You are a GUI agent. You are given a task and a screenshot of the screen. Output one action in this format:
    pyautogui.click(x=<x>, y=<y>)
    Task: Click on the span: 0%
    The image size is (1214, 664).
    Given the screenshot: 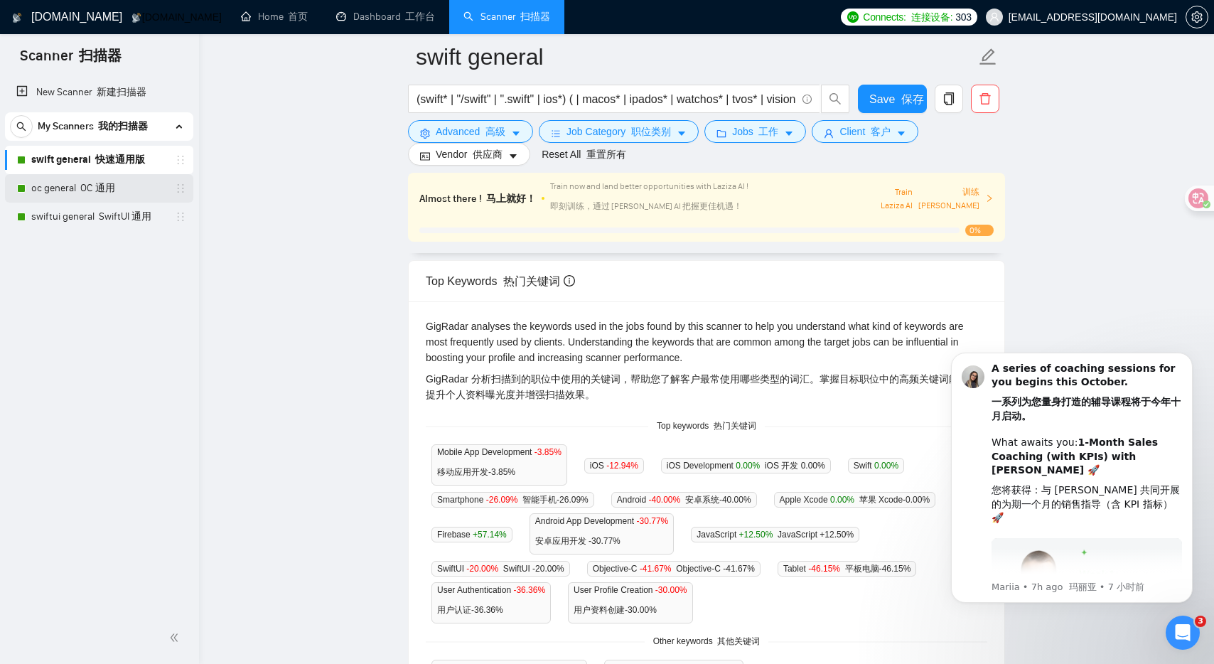 What is the action you would take?
    pyautogui.click(x=980, y=230)
    